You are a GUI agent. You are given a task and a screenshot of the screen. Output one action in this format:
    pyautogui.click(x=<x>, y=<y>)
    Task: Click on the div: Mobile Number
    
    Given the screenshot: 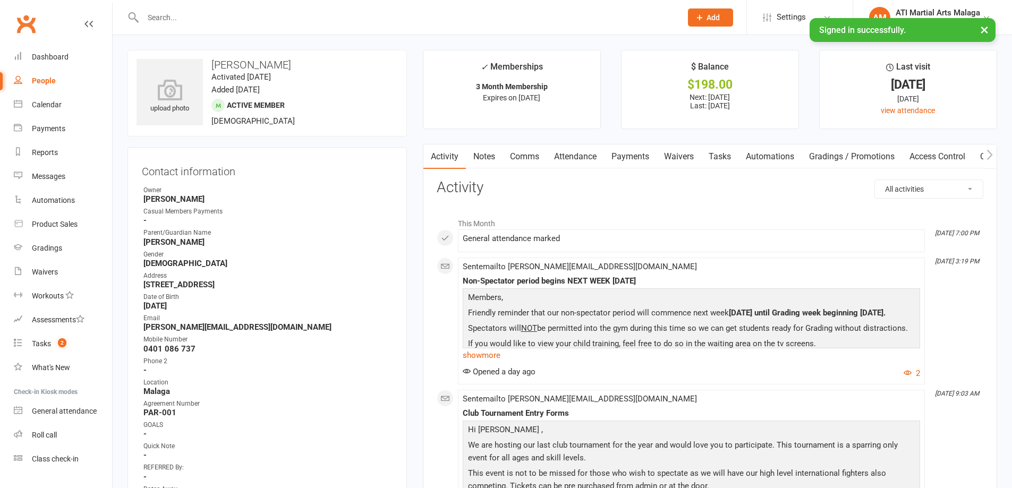 What is the action you would take?
    pyautogui.click(x=268, y=339)
    